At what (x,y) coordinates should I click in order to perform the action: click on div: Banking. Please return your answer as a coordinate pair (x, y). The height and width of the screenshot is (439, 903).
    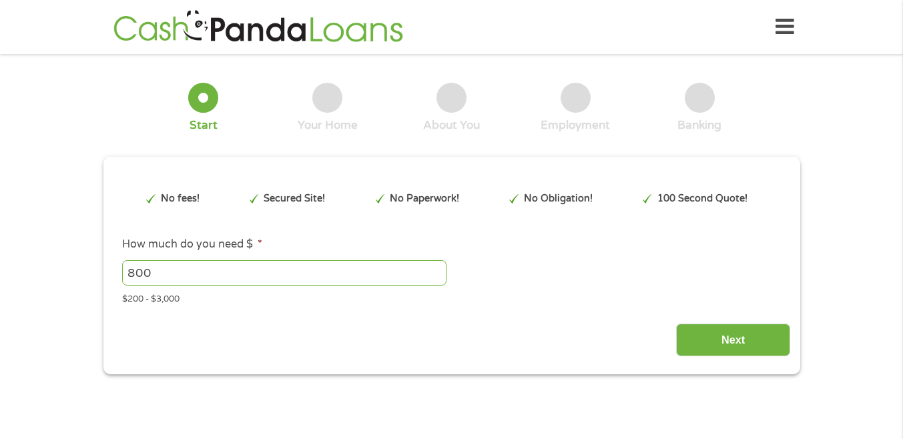
    Looking at the image, I should click on (700, 125).